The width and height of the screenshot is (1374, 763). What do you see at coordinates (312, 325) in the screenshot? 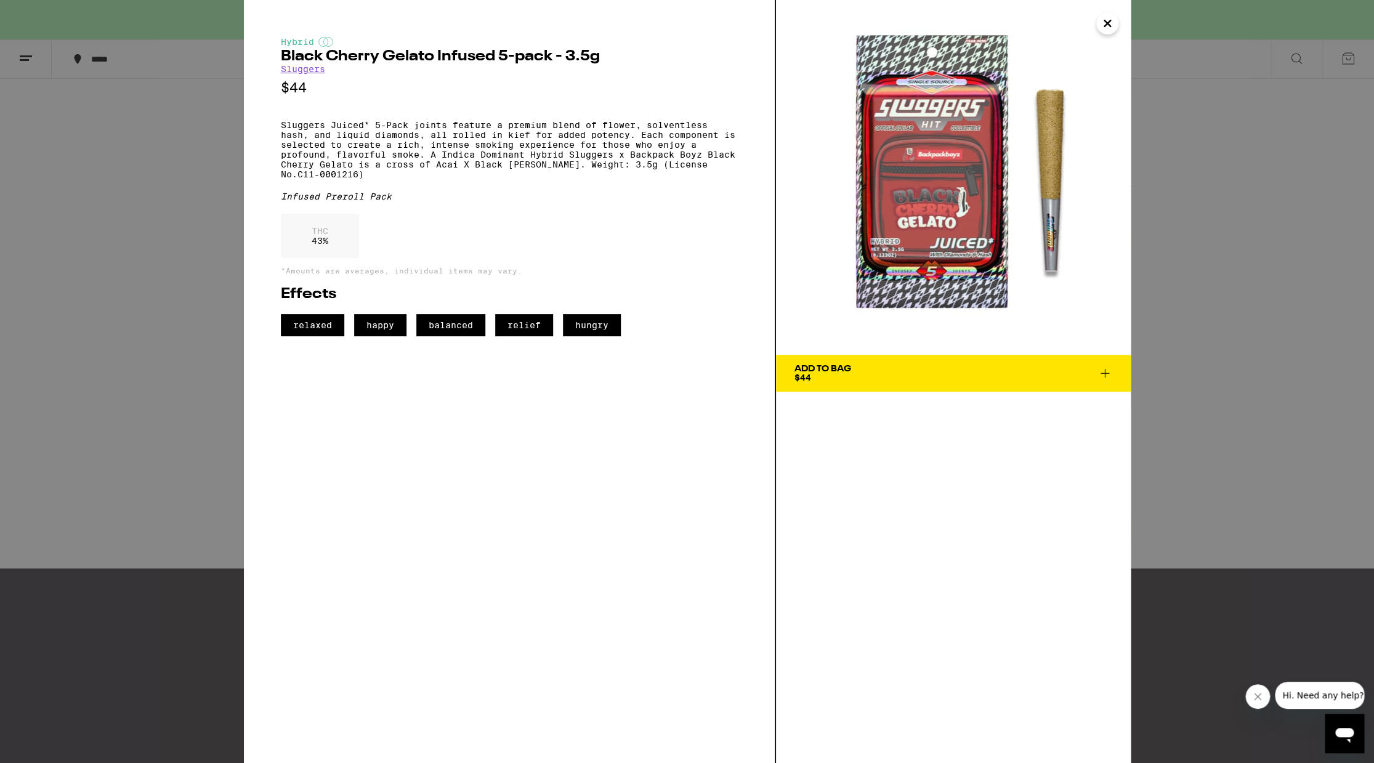
I see `span: relaxed` at bounding box center [312, 325].